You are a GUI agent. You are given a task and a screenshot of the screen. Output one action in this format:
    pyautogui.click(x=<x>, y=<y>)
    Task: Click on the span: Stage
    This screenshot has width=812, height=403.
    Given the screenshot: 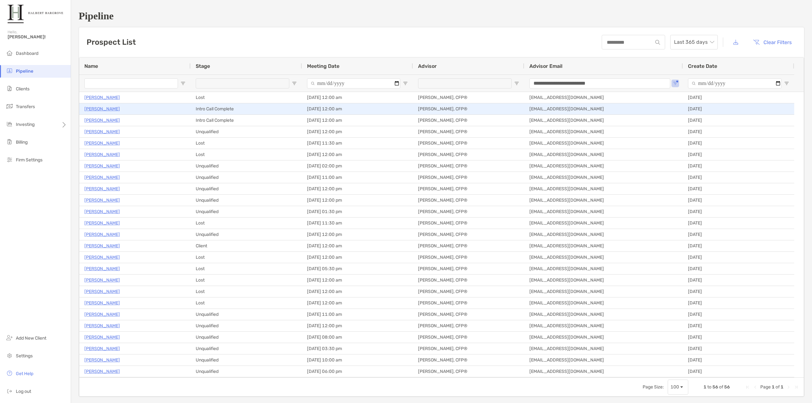 What is the action you would take?
    pyautogui.click(x=203, y=66)
    